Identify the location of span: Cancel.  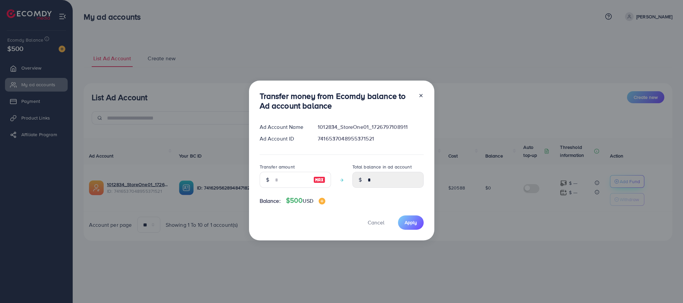
(376, 223).